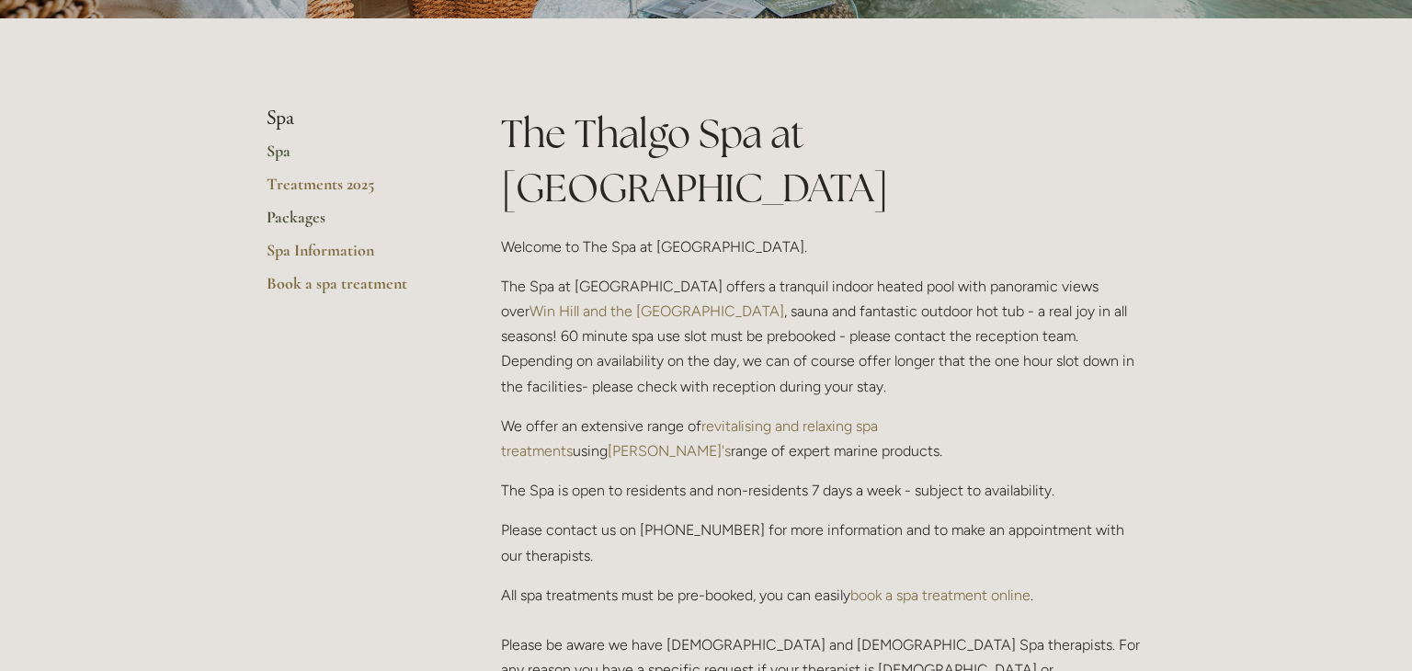 The height and width of the screenshot is (671, 1412). Describe the element at coordinates (823, 439) in the screenshot. I see `p: We offer an extensive range of using range of expert marine products.` at that location.